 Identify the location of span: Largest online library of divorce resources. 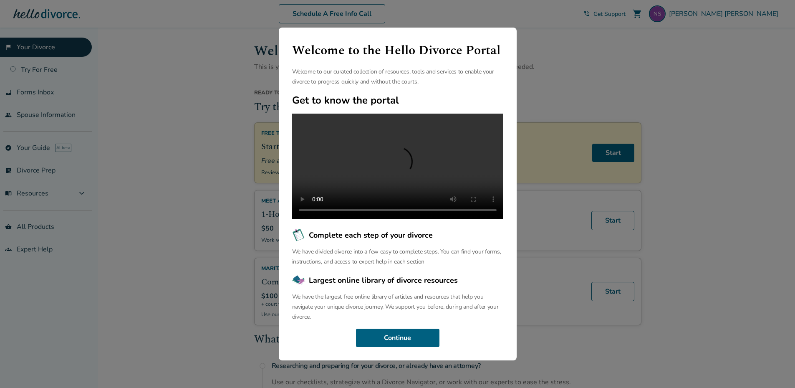
(383, 280).